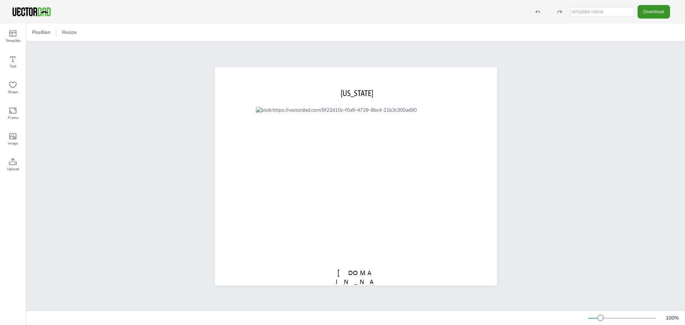 The width and height of the screenshot is (685, 325). What do you see at coordinates (602, 12) in the screenshot?
I see `input: template name` at bounding box center [602, 12].